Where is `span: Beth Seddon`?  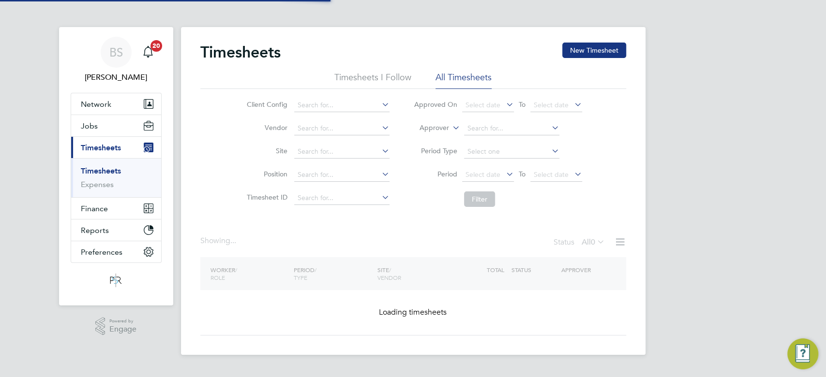
span: Beth Seddon is located at coordinates (116, 77).